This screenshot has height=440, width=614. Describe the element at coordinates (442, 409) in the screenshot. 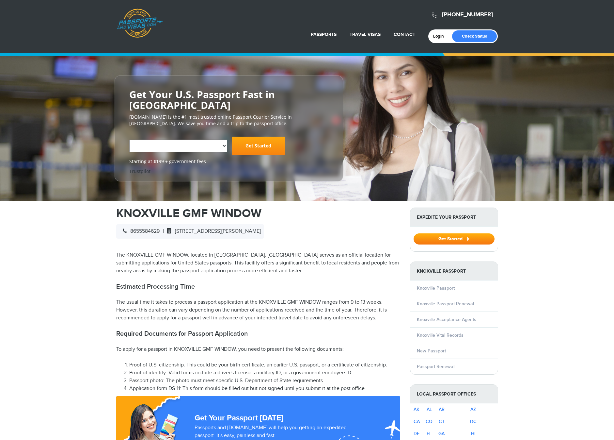

I see `a: AR` at that location.